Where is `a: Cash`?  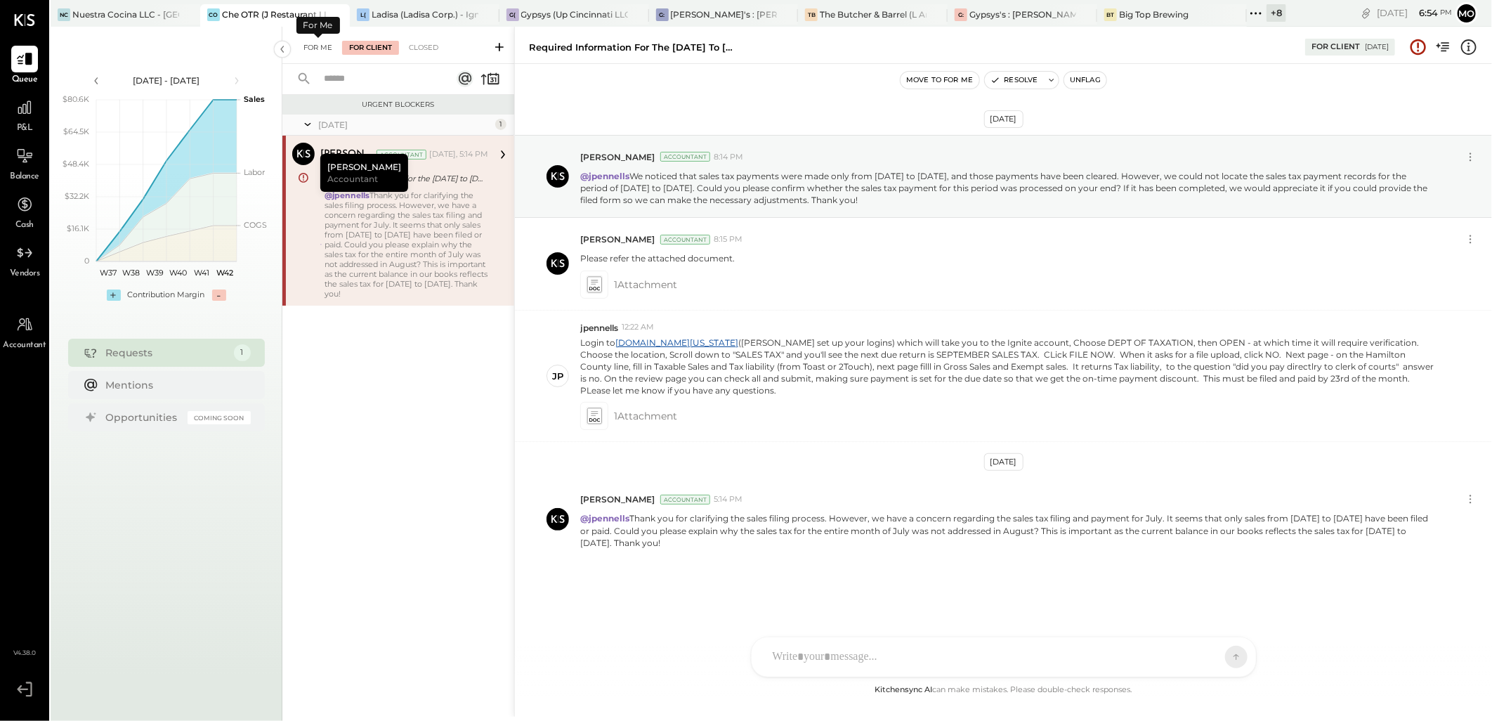
a: Cash is located at coordinates (25, 211).